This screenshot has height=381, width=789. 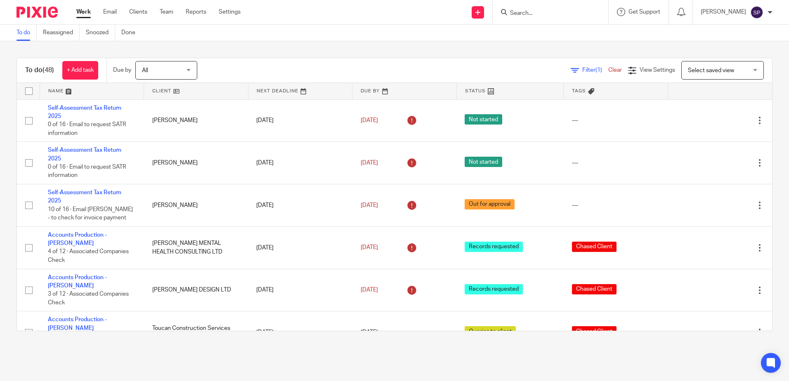 What do you see at coordinates (490, 331) in the screenshot?
I see `span: Queries to client` at bounding box center [490, 331].